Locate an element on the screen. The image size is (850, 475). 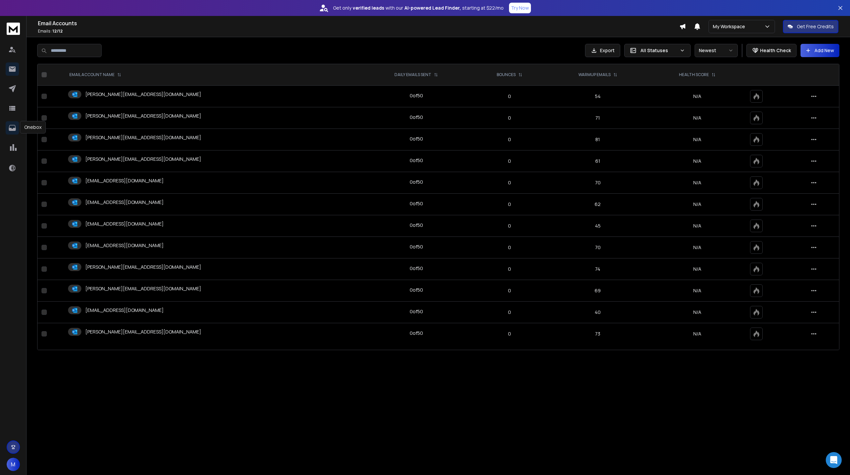
td: 71 is located at coordinates (597, 118).